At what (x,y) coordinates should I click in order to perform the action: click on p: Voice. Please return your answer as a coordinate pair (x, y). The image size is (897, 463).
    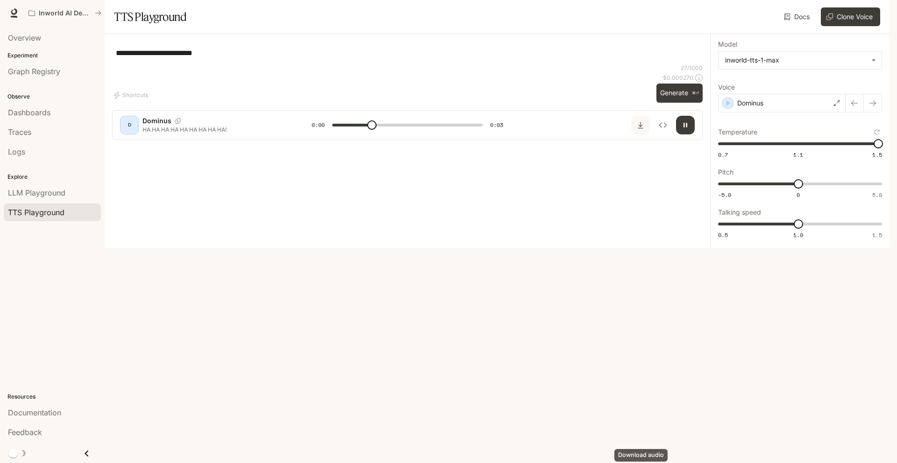
    Looking at the image, I should click on (726, 87).